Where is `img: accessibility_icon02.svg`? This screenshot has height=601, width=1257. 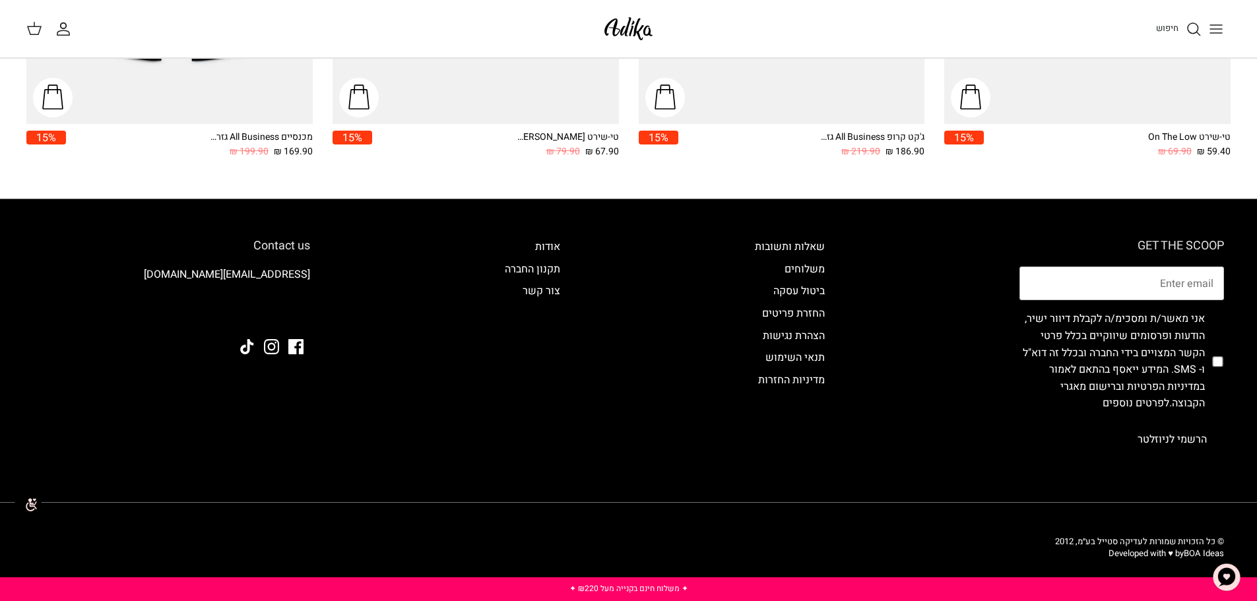
img: accessibility_icon02.svg is located at coordinates (28, 504).